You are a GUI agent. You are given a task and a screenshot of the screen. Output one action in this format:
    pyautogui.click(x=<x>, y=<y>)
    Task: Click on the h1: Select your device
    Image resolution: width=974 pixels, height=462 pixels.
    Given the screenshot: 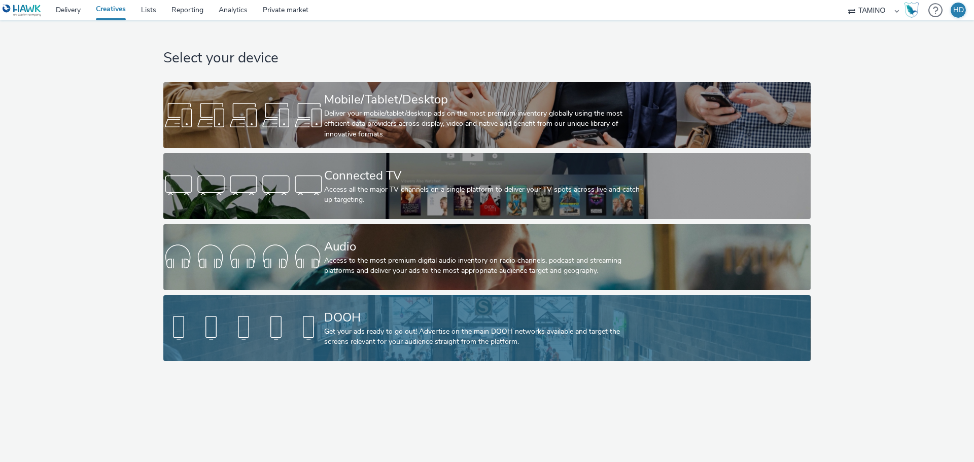 What is the action you would take?
    pyautogui.click(x=487, y=58)
    